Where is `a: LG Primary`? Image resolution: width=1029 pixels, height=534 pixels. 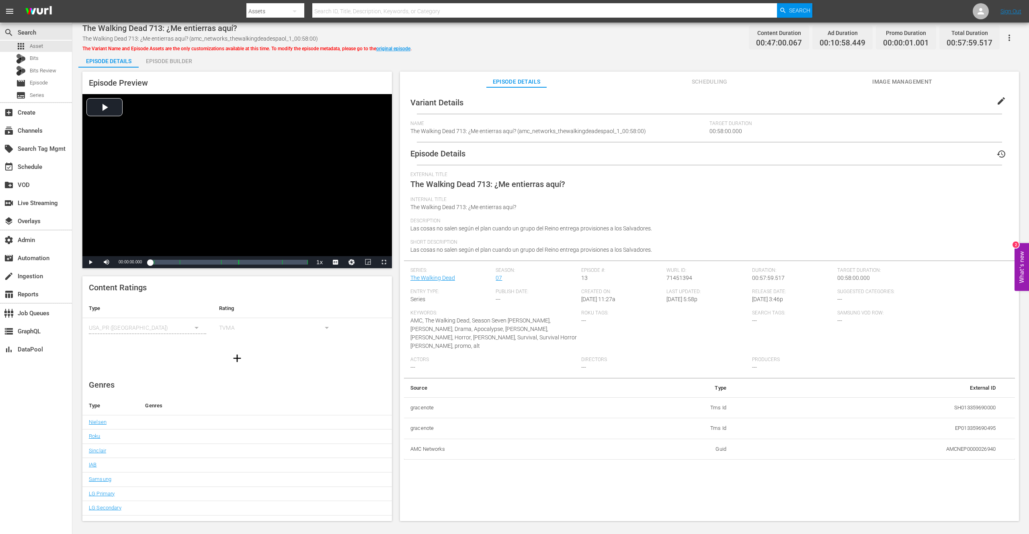
a: LG Primary is located at coordinates (102, 493).